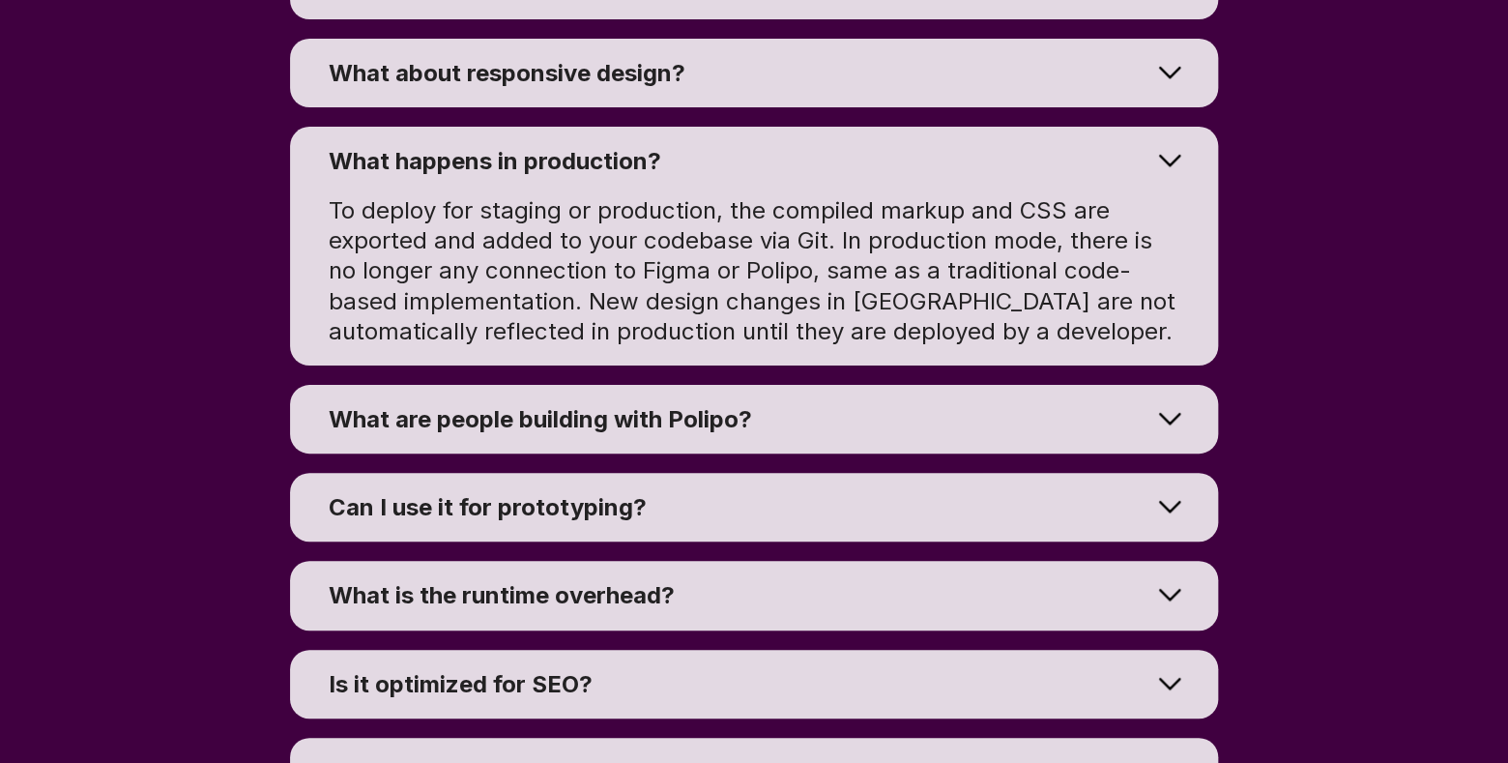  I want to click on span: What happens in production?, so click(495, 160).